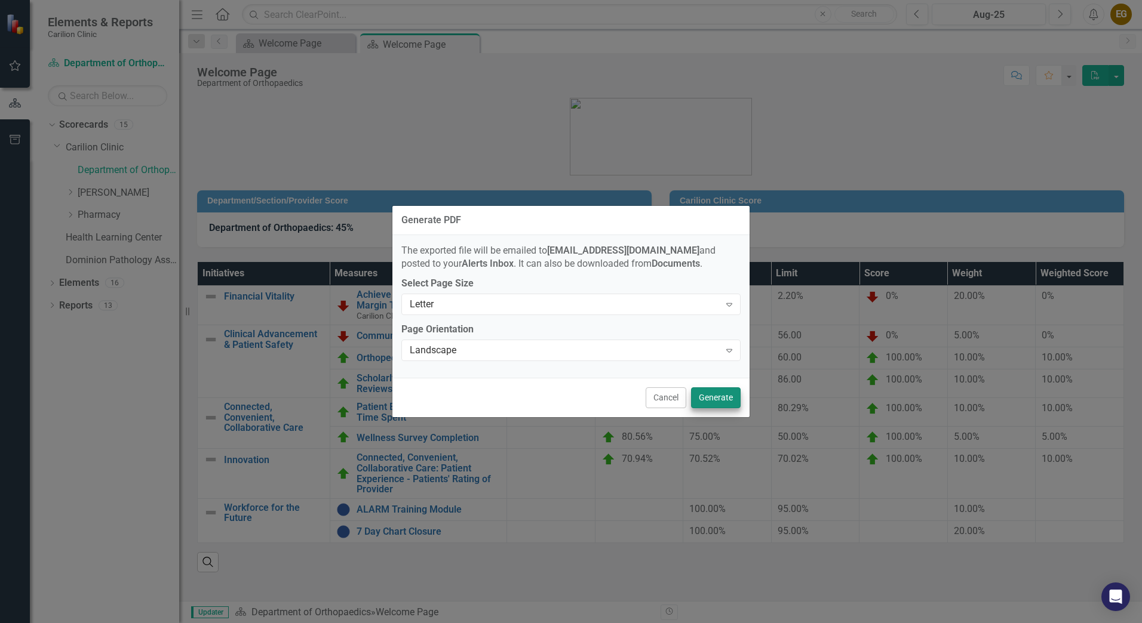  What do you see at coordinates (571, 284) in the screenshot?
I see `label: Select Page Size` at bounding box center [571, 284].